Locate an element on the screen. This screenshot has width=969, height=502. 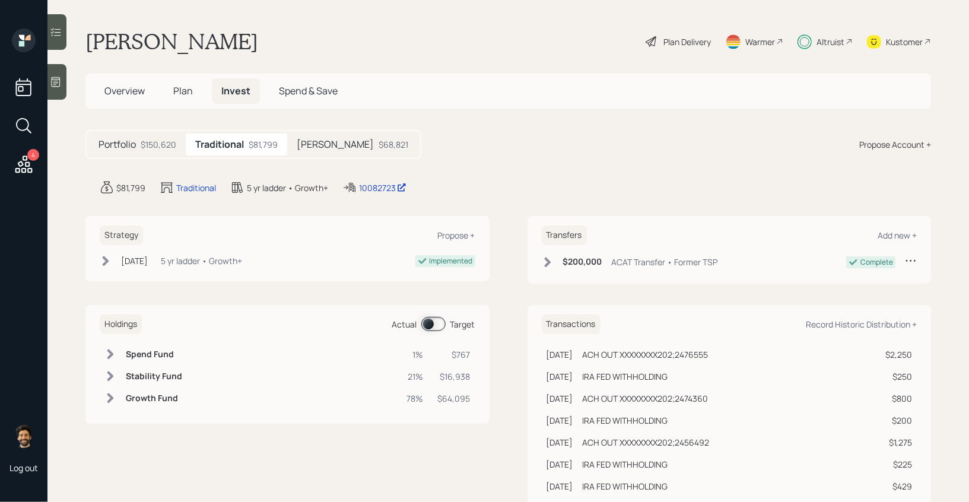
div: $800 is located at coordinates (896, 398).